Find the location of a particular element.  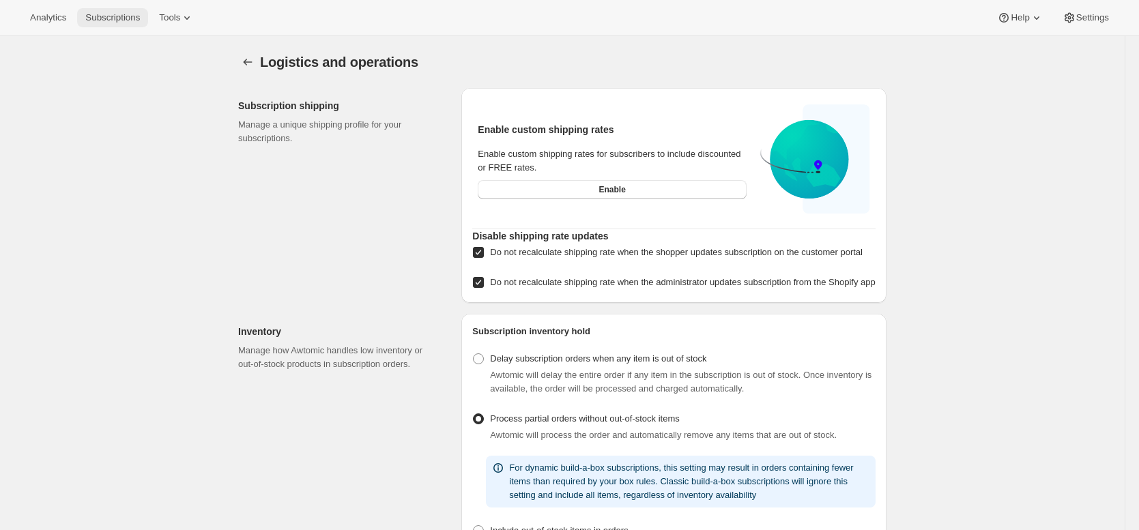

span: Settings is located at coordinates (1092, 18).